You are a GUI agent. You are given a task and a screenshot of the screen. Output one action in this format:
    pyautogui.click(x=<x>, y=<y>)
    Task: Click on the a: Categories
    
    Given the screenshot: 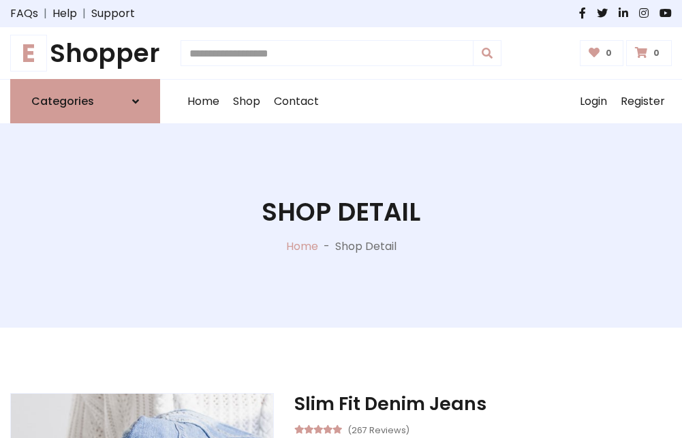 What is the action you would take?
    pyautogui.click(x=85, y=101)
    